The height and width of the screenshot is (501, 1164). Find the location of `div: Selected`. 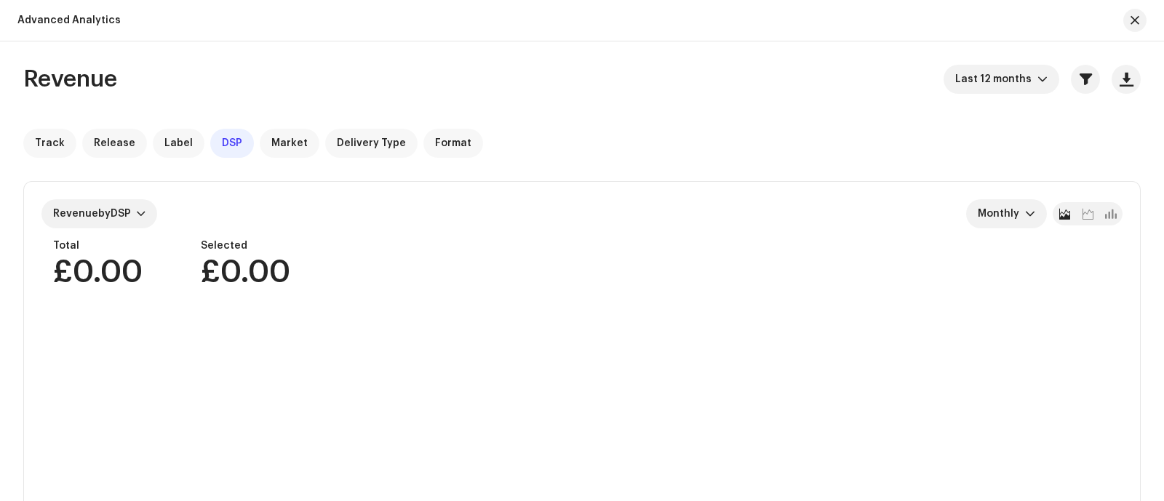

div: Selected is located at coordinates (245, 246).